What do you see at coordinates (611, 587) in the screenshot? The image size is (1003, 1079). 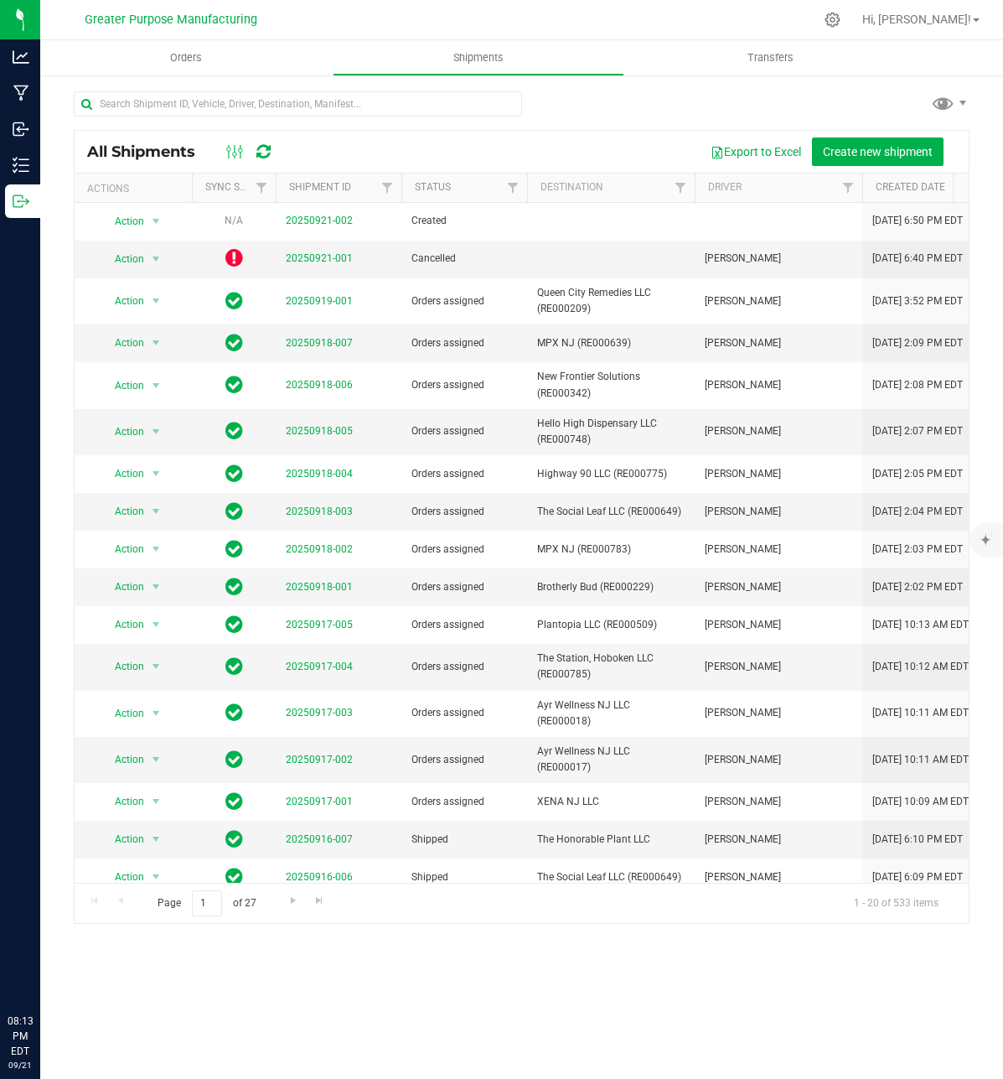 I see `span: Brotherly Bud (RE000229)` at bounding box center [611, 587].